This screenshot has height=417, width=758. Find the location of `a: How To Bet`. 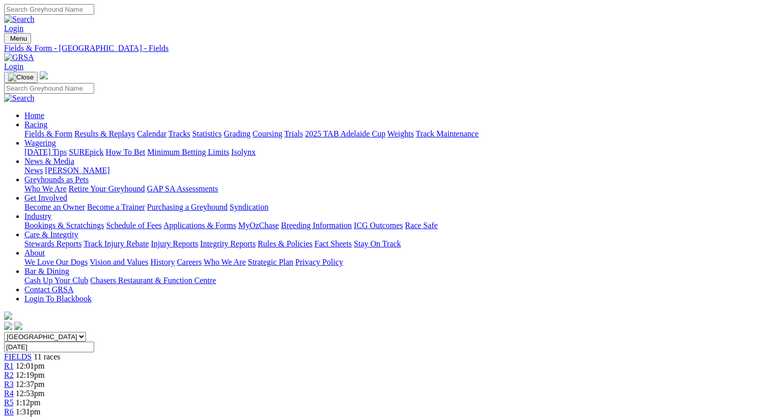

a: How To Bet is located at coordinates (126, 152).